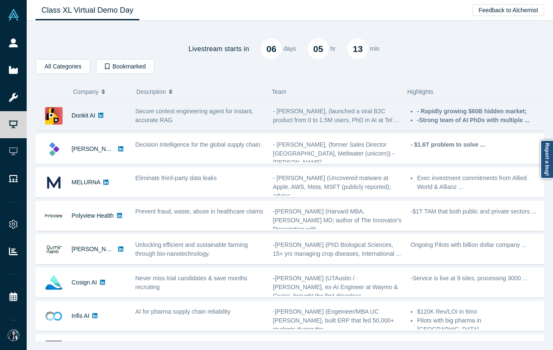 The width and height of the screenshot is (553, 350). What do you see at coordinates (475, 345) in the screenshot?
I see `p: -Bootstrapped to $1.5M+ revenue in 2.5 ...` at bounding box center [475, 345].